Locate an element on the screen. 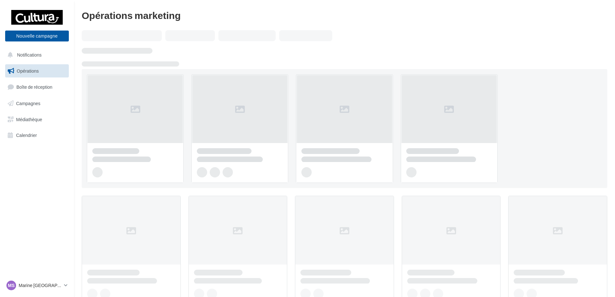 This screenshot has width=615, height=297. a: Médiathèque is located at coordinates (37, 120).